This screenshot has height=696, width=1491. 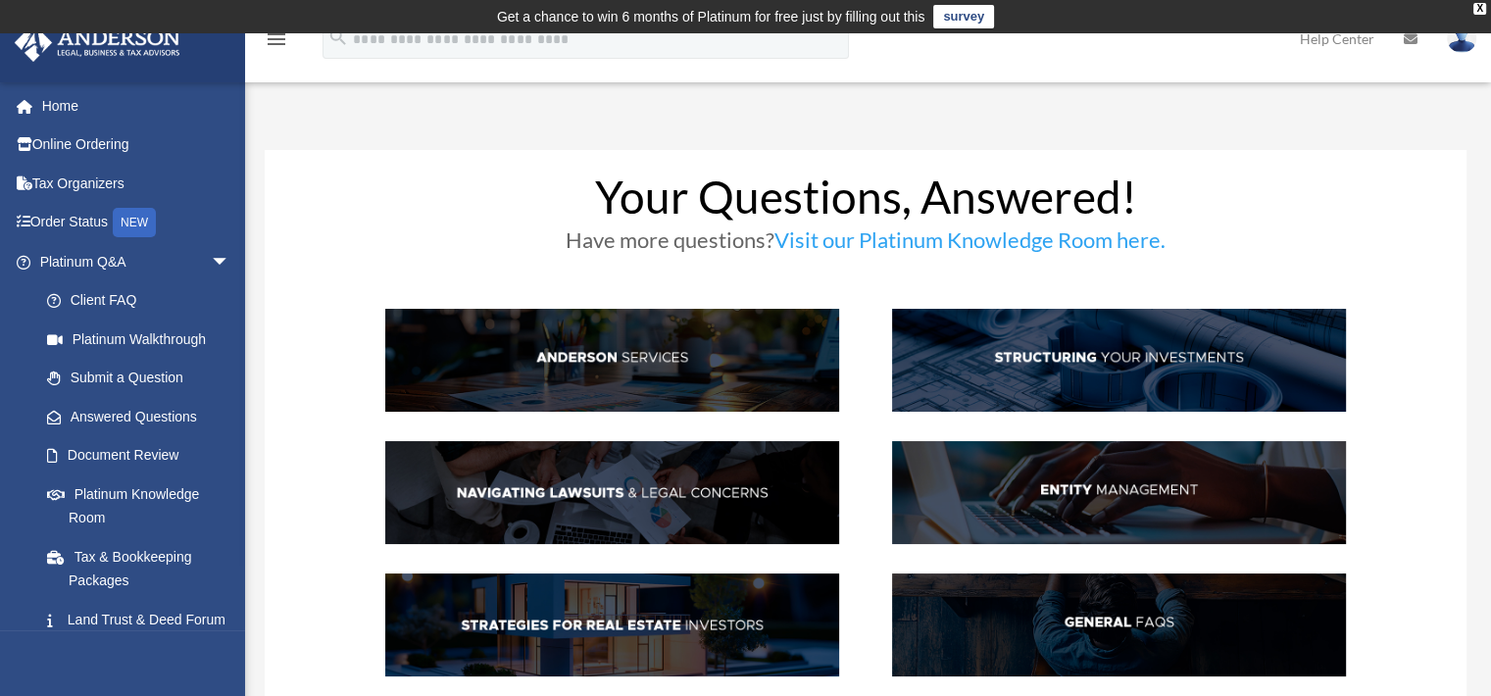 I want to click on a: Document Review, so click(x=143, y=456).